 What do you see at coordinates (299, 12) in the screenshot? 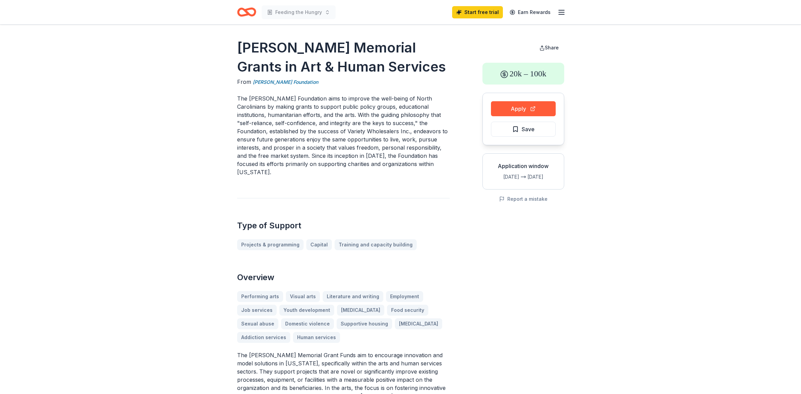
I see `span: Feeding the Hungry` at bounding box center [299, 12].